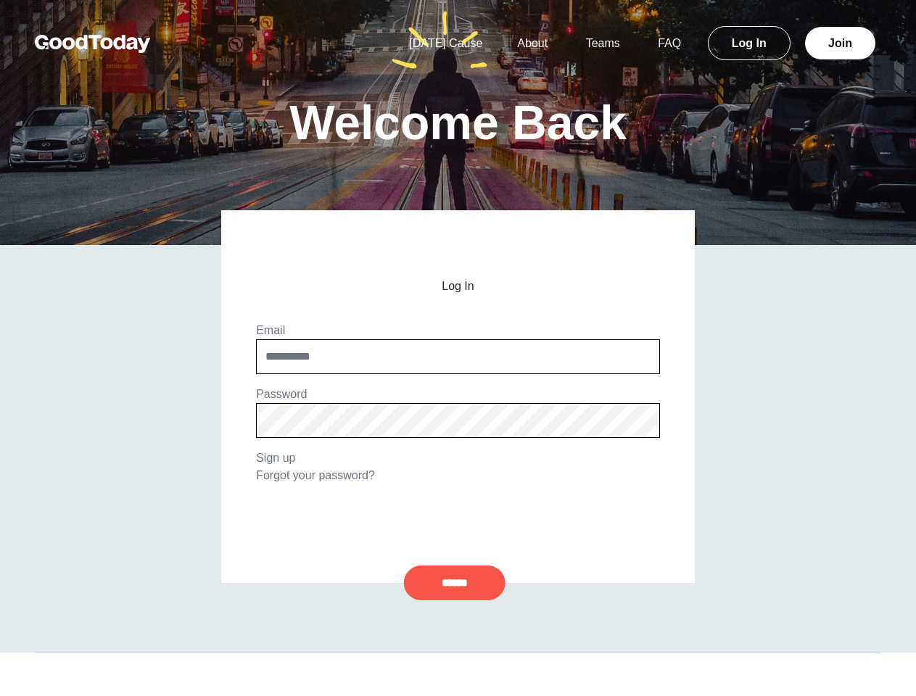  I want to click on a: Teams, so click(603, 43).